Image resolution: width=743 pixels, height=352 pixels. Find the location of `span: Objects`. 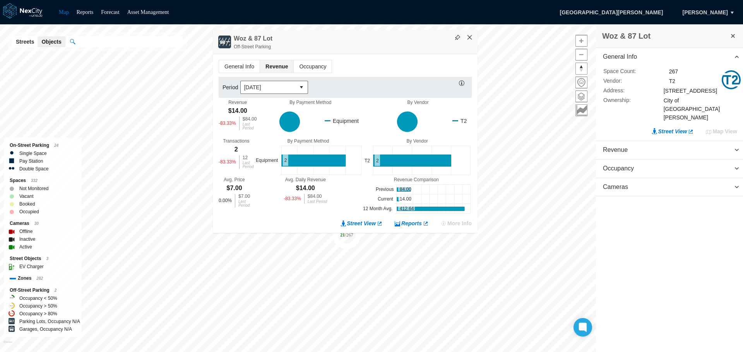

span: Objects is located at coordinates (51, 42).